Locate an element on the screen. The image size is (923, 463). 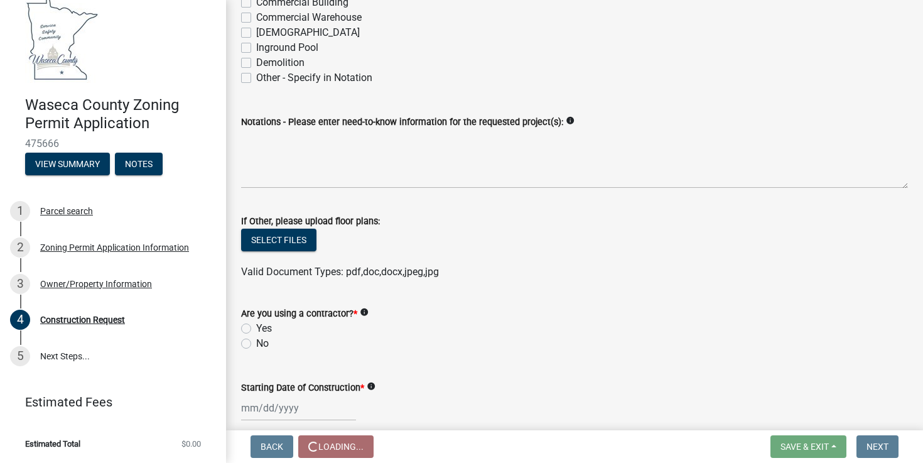
span: $0.00 is located at coordinates (191, 443).